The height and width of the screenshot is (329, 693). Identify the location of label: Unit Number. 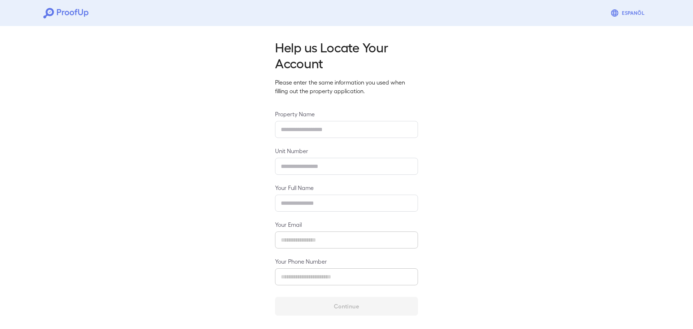
(347, 151).